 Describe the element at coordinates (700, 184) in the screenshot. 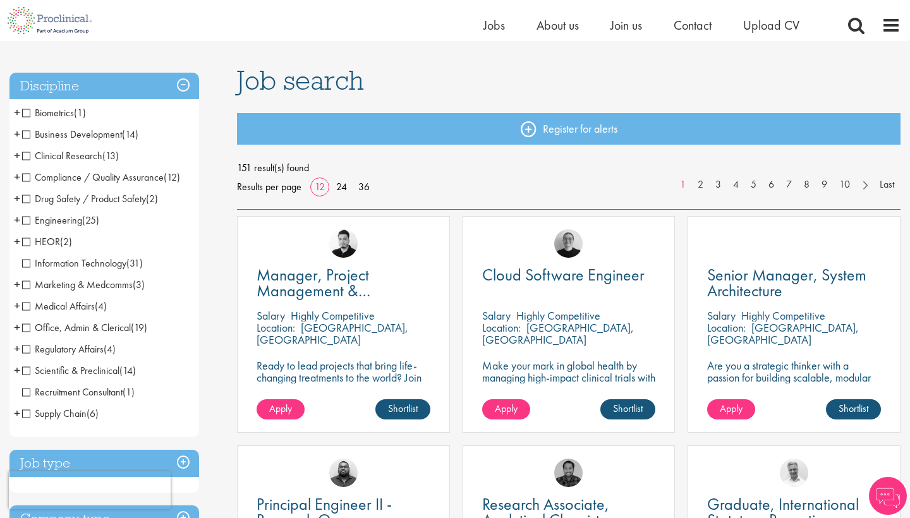

I see `a: 2` at that location.